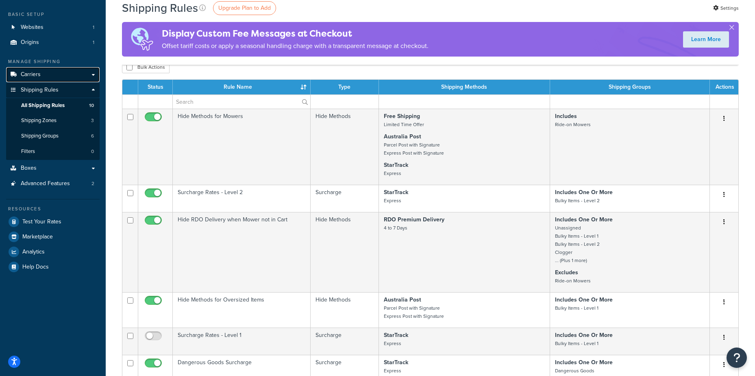 The width and height of the screenshot is (755, 376). Describe the element at coordinates (32, 27) in the screenshot. I see `span: Websites` at that location.